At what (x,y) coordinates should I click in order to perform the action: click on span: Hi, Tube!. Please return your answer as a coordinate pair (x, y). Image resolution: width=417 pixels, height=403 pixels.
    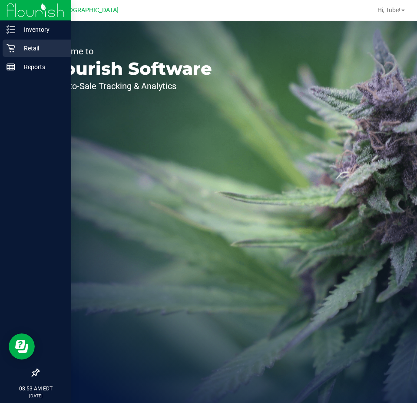
    Looking at the image, I should click on (389, 10).